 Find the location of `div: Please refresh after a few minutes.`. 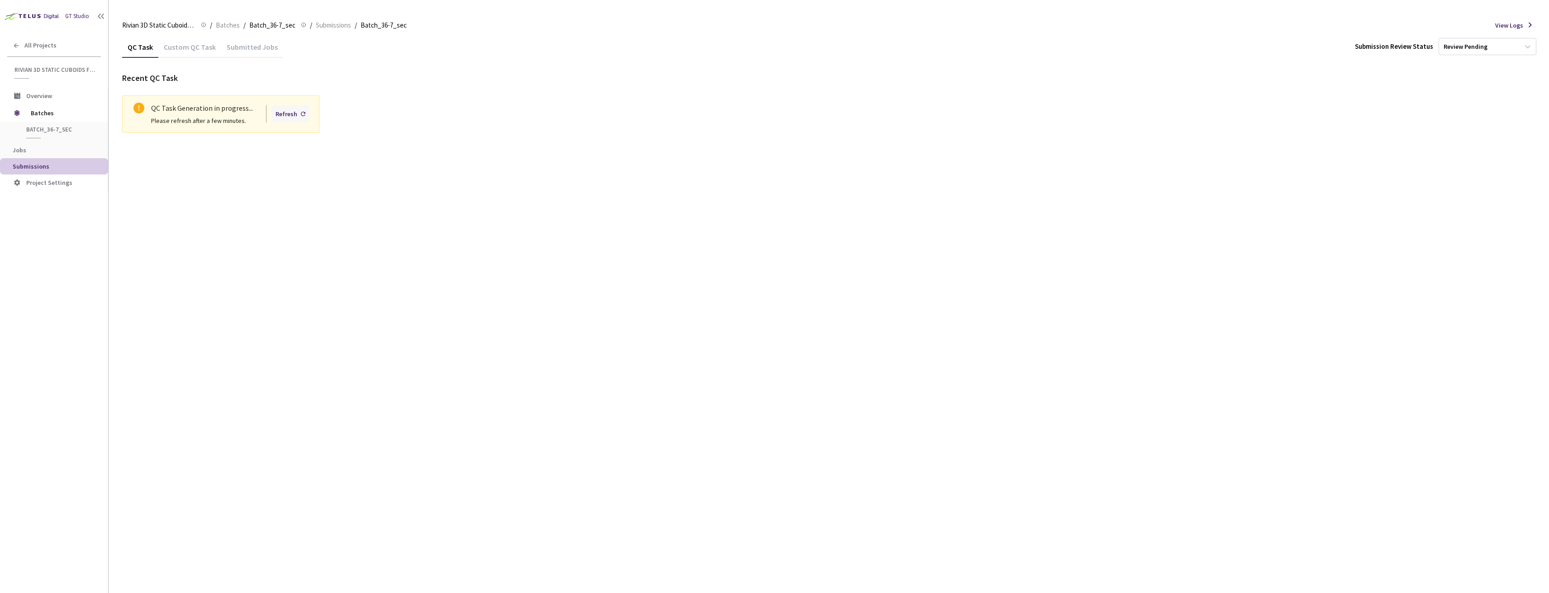

div: Please refresh after a few minutes. is located at coordinates (232, 121).